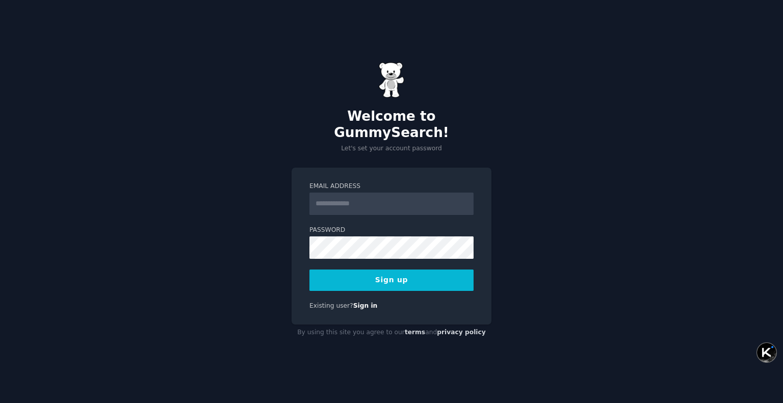  Describe the element at coordinates (331, 306) in the screenshot. I see `span: Existing user?` at that location.